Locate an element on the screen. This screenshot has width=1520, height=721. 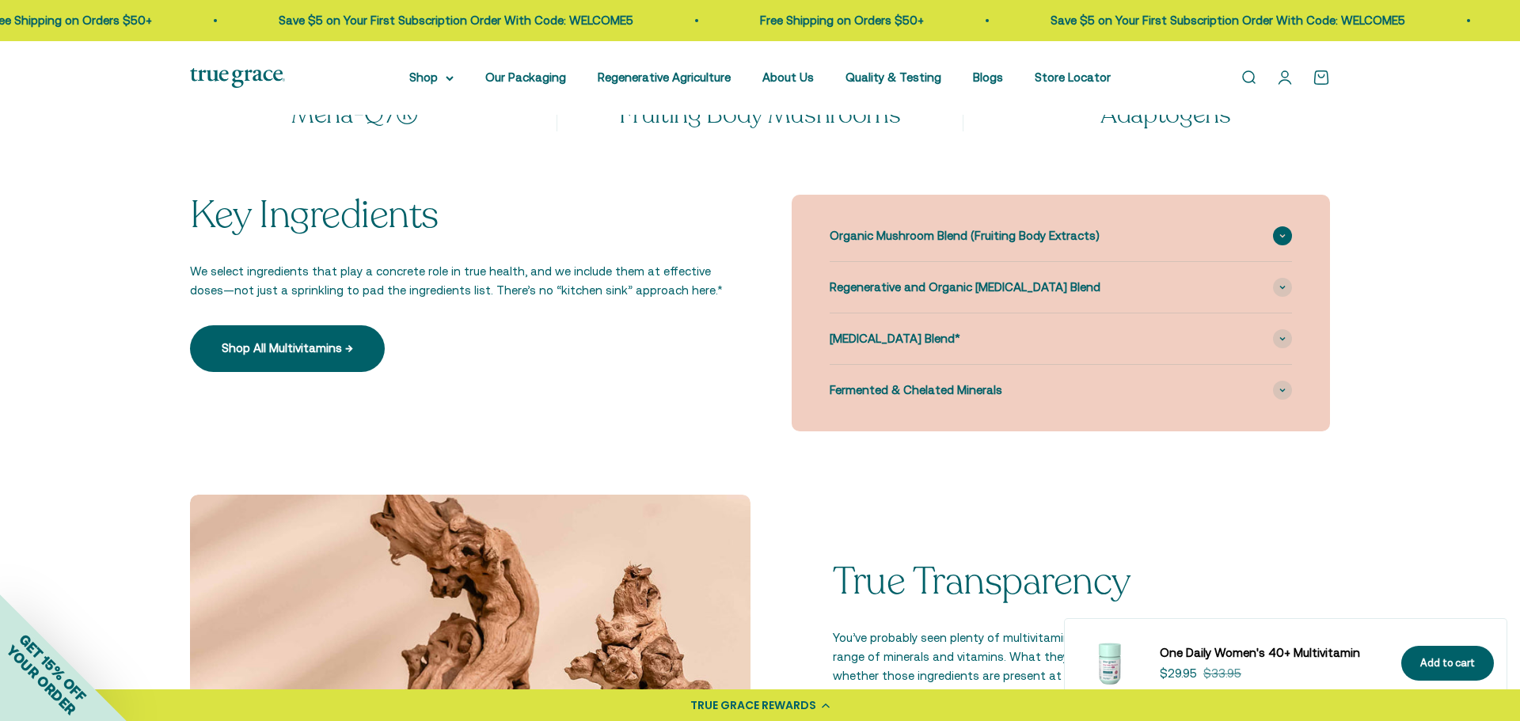
span: Fermented & Chelated Minerals is located at coordinates (916, 390).